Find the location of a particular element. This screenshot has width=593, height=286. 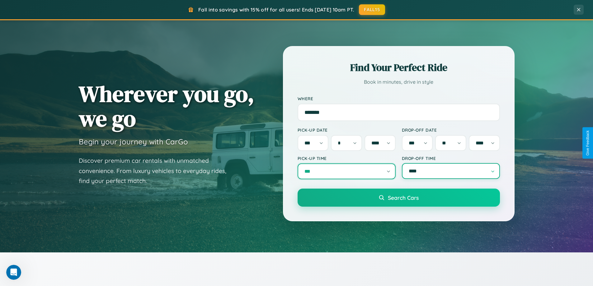

button: Search Cars is located at coordinates (399, 198).